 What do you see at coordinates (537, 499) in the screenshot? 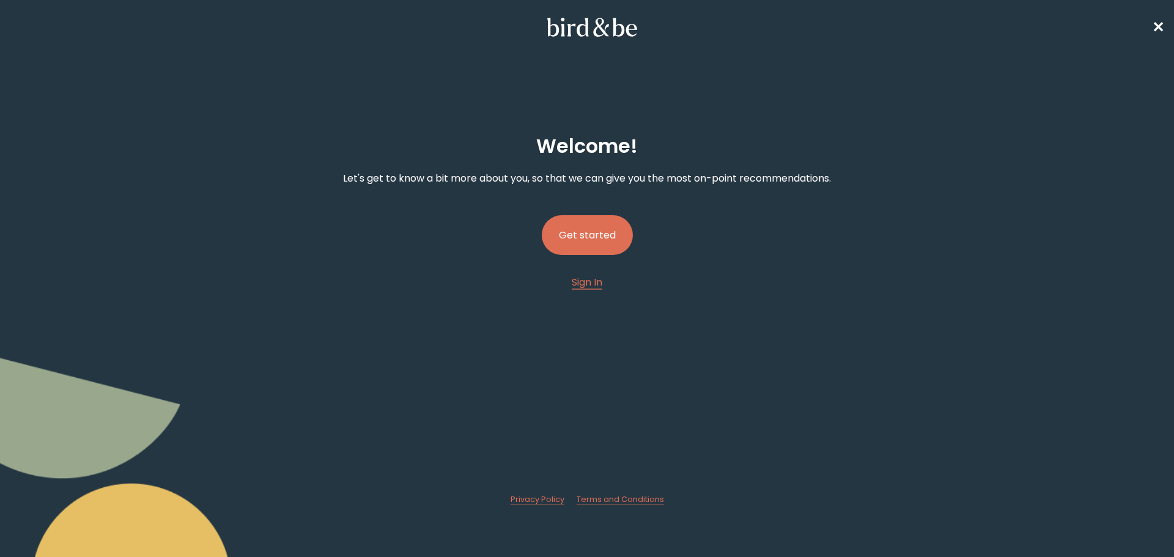
I see `span: Privacy Policy` at bounding box center [537, 499].